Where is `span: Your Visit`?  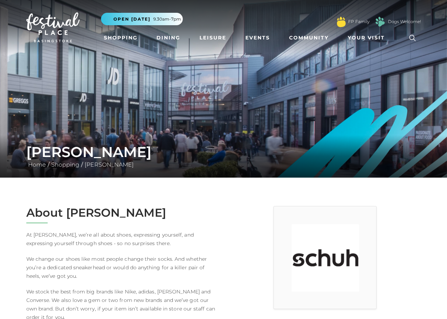 span: Your Visit is located at coordinates (366, 38).